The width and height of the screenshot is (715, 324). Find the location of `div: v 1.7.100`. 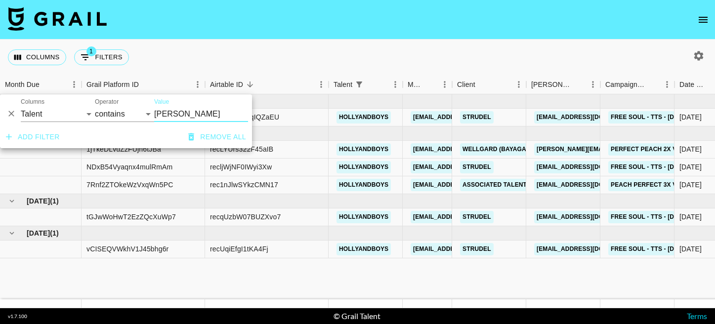

div: v 1.7.100 is located at coordinates (17, 316).